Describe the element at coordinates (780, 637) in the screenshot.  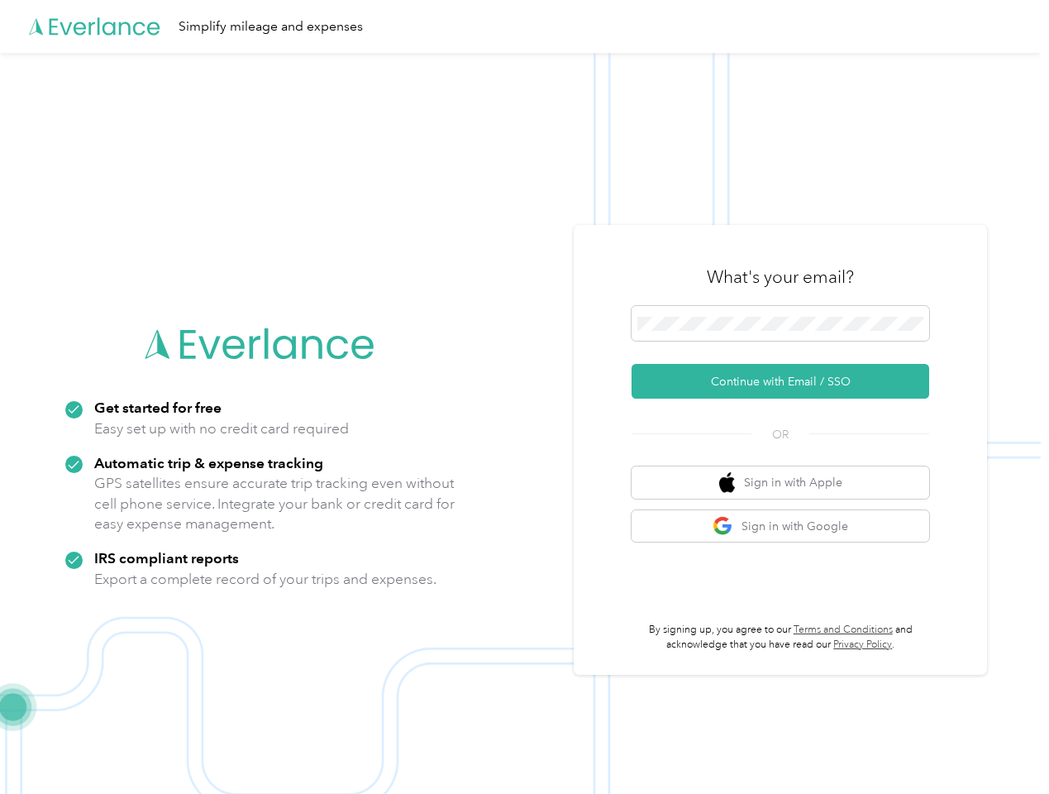
I see `p: By signing up, you agree to our and acknowledge that you have read our .` at that location.